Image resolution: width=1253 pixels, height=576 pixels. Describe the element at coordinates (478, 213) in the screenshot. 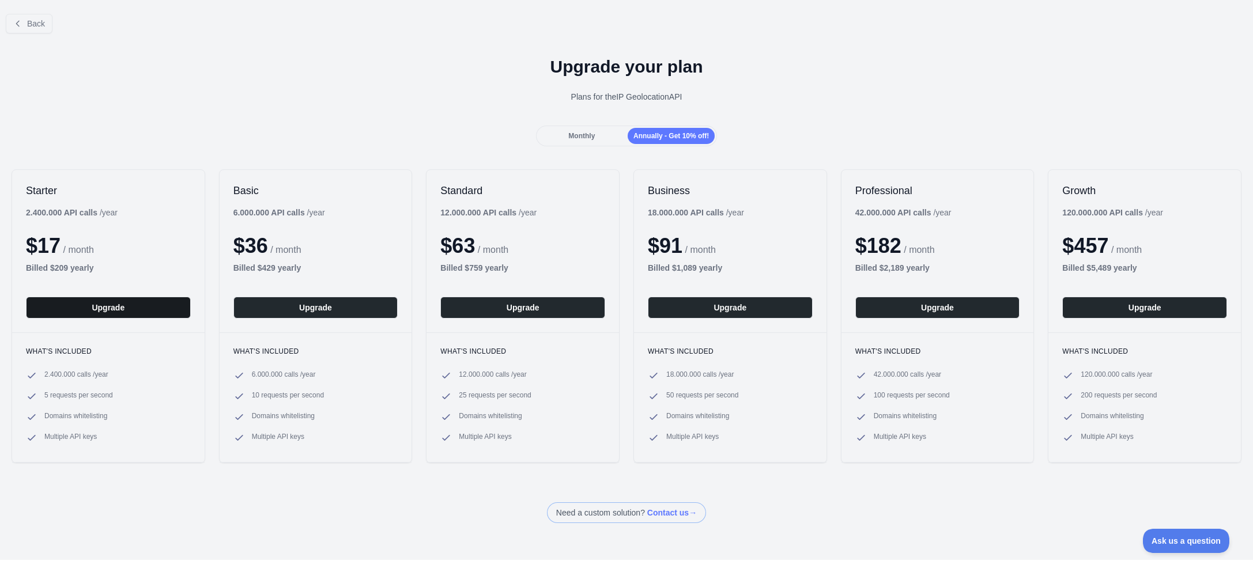

I see `b: 12.000.000 API calls` at that location.